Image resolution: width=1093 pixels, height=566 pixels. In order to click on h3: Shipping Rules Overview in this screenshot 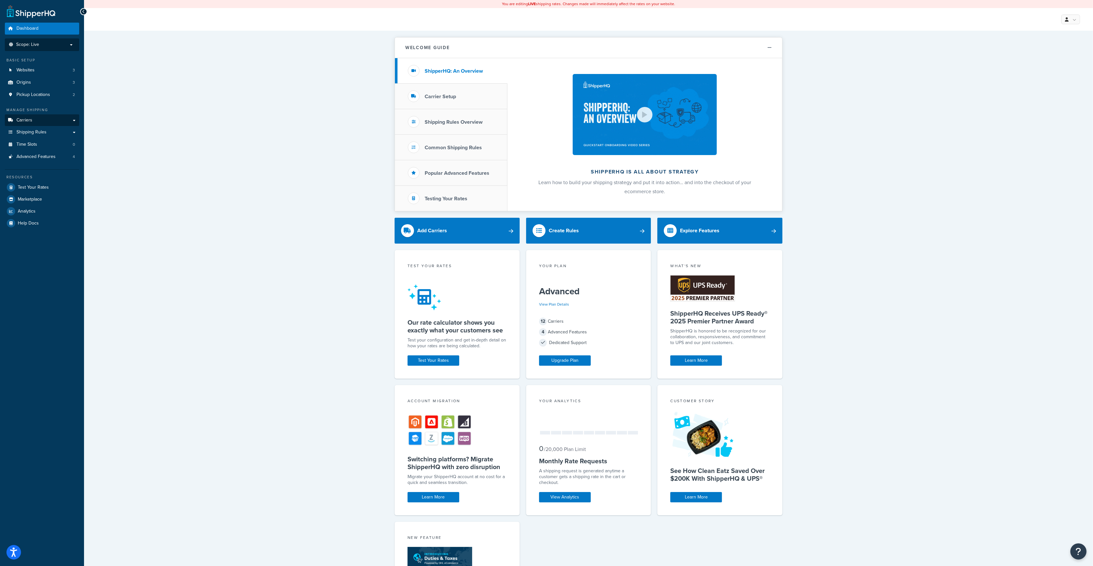, I will do `click(454, 122)`.